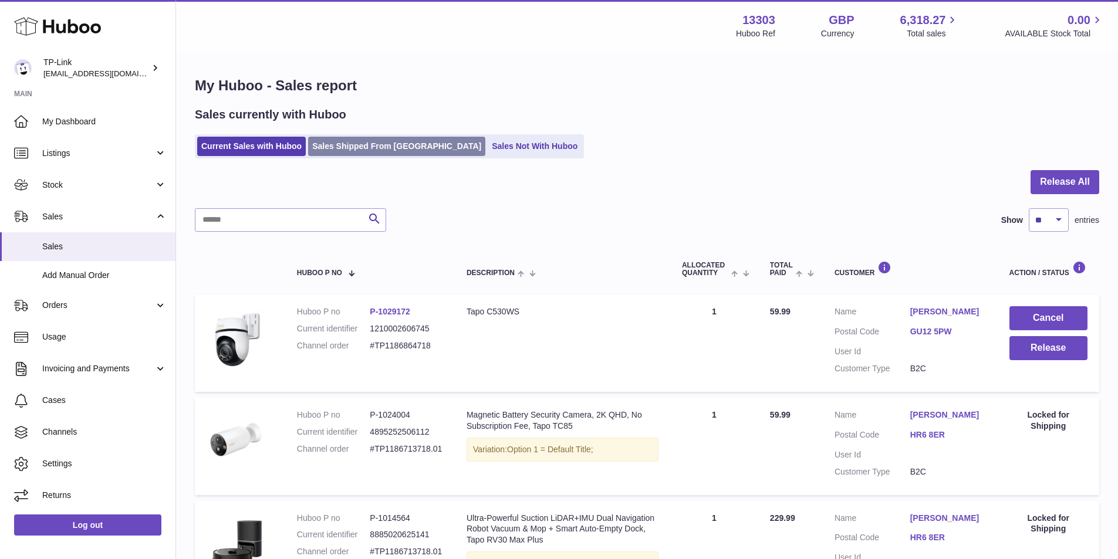  I want to click on a: GU12 5PW, so click(948, 332).